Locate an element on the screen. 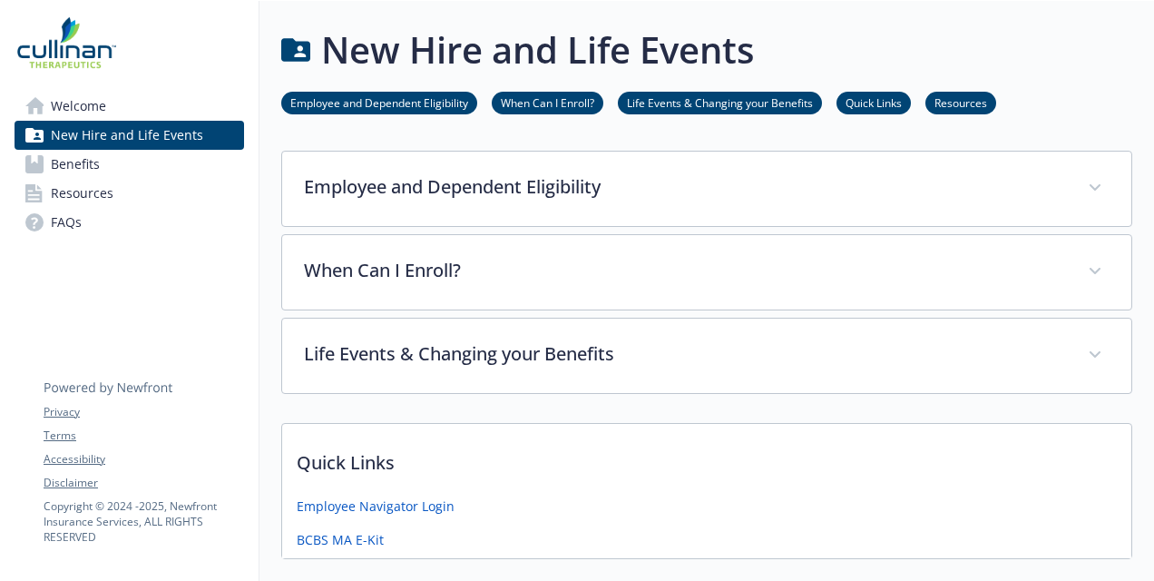 The width and height of the screenshot is (1154, 581). span: Benefits is located at coordinates (75, 164).